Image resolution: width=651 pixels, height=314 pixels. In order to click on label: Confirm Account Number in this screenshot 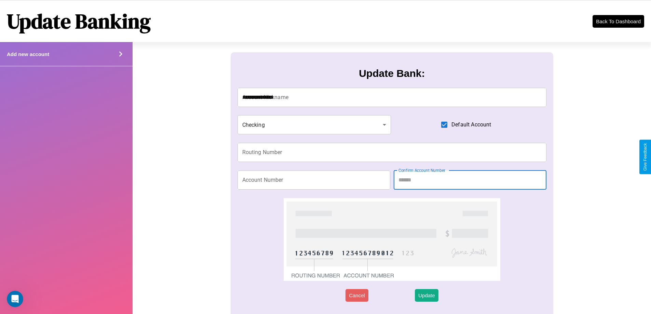, I will do `click(422, 170)`.